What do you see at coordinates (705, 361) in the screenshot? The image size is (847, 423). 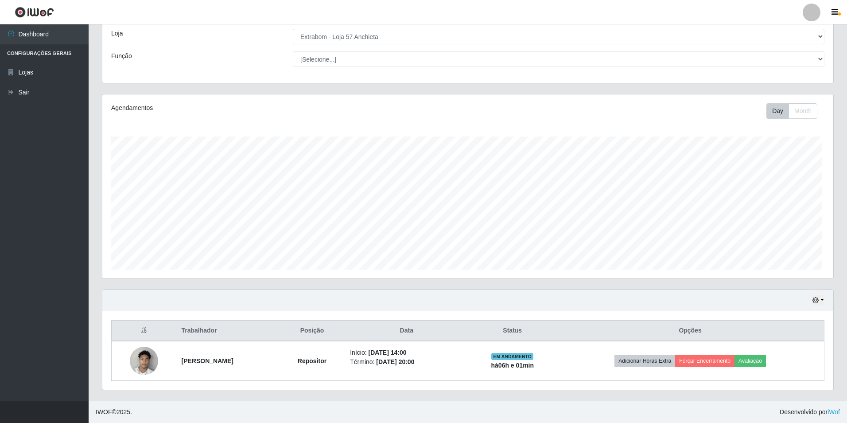 I see `button: Forçar Encerramento` at bounding box center [705, 361].